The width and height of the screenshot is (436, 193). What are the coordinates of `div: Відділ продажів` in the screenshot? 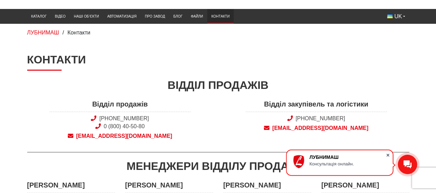 It's located at (218, 85).